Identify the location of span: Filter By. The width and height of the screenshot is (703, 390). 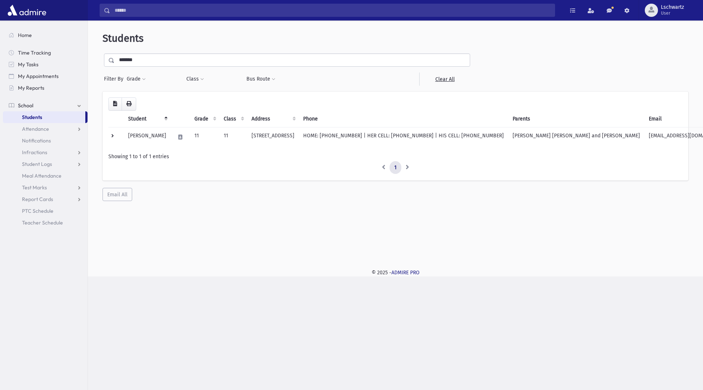
(115, 79).